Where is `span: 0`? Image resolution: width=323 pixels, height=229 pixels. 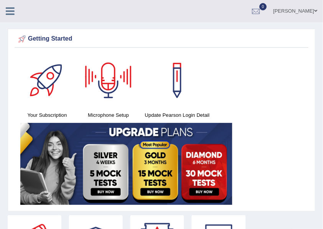 span: 0 is located at coordinates (263, 7).